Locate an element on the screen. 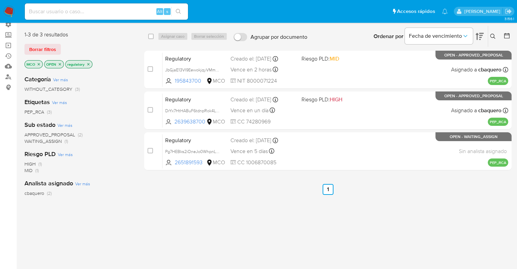 This screenshot has width=517, height=269. button: search-icon is located at coordinates (178, 12).